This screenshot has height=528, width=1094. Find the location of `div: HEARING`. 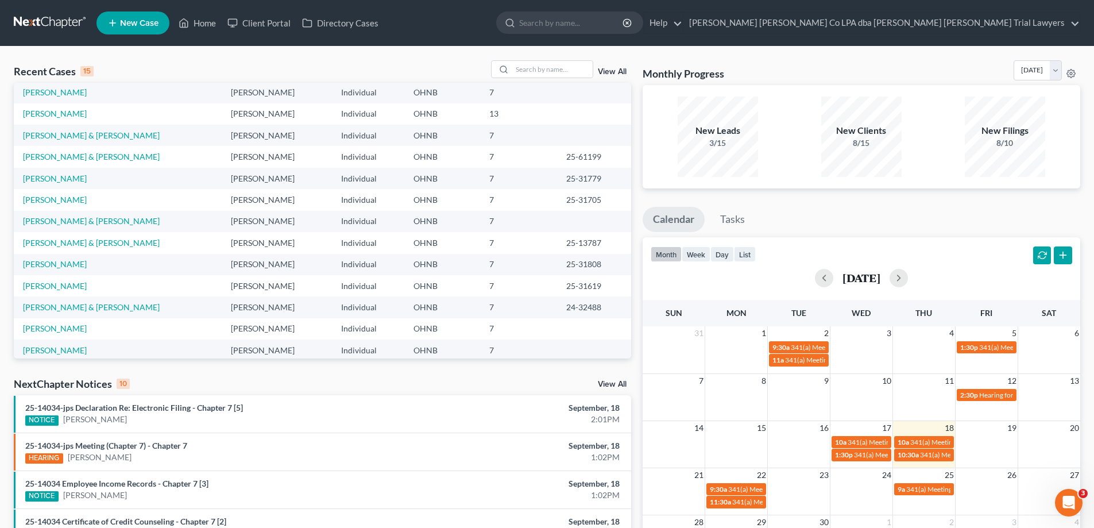

div: HEARING is located at coordinates (44, 458).